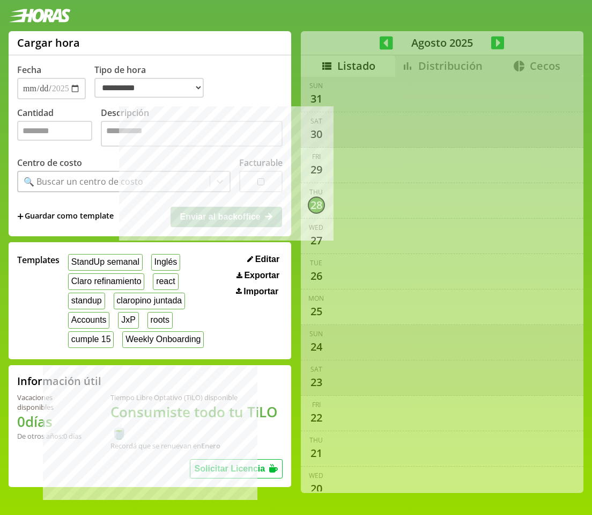 The height and width of the screenshot is (515, 592). I want to click on h2: Información útil, so click(59, 380).